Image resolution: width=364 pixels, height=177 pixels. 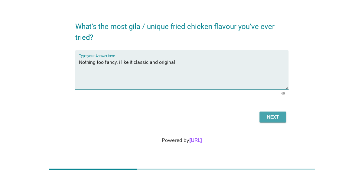 I want to click on textarea: Type your Answer here, so click(x=184, y=73).